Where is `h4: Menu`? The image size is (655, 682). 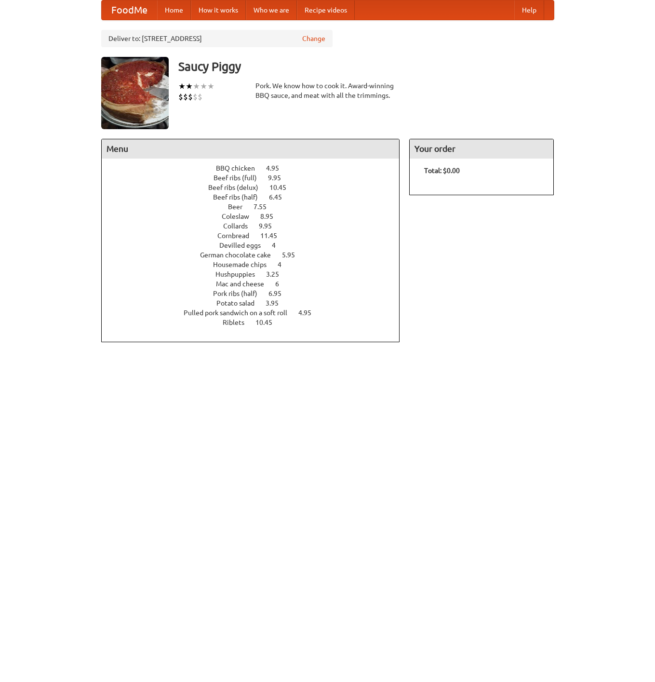
h4: Menu is located at coordinates (250, 149).